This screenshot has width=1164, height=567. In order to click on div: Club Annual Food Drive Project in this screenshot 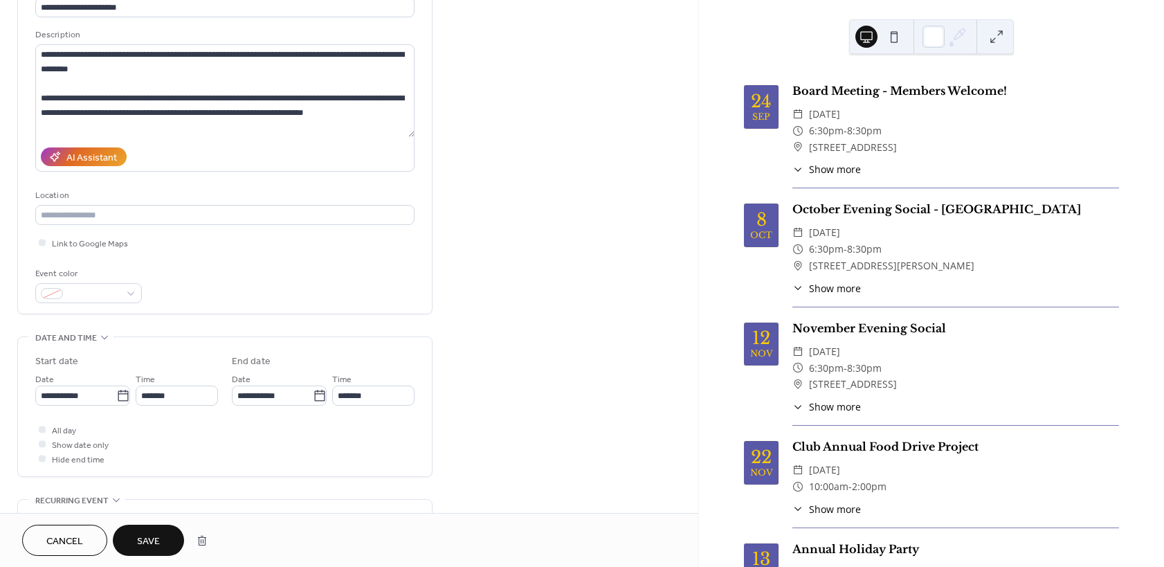, I will do `click(955, 446)`.